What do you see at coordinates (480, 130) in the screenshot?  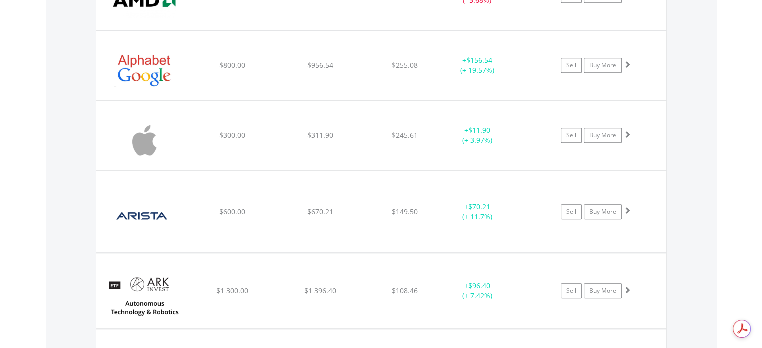 I see `span: $11.90` at bounding box center [480, 130].